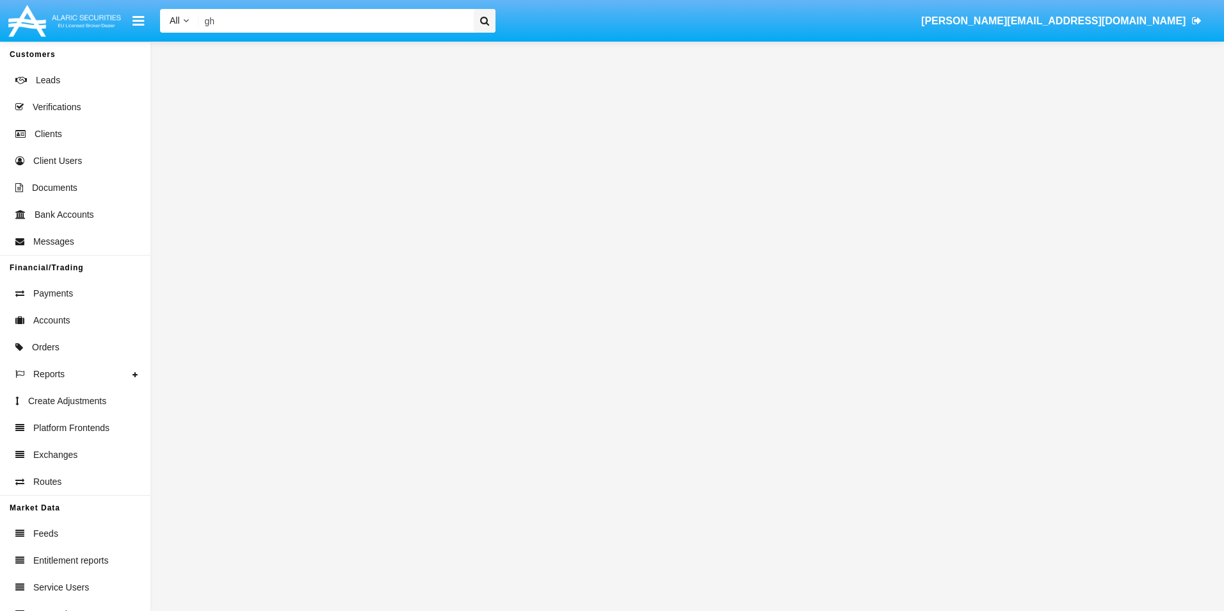 This screenshot has height=611, width=1224. Describe the element at coordinates (175, 20) in the screenshot. I see `span: All` at that location.